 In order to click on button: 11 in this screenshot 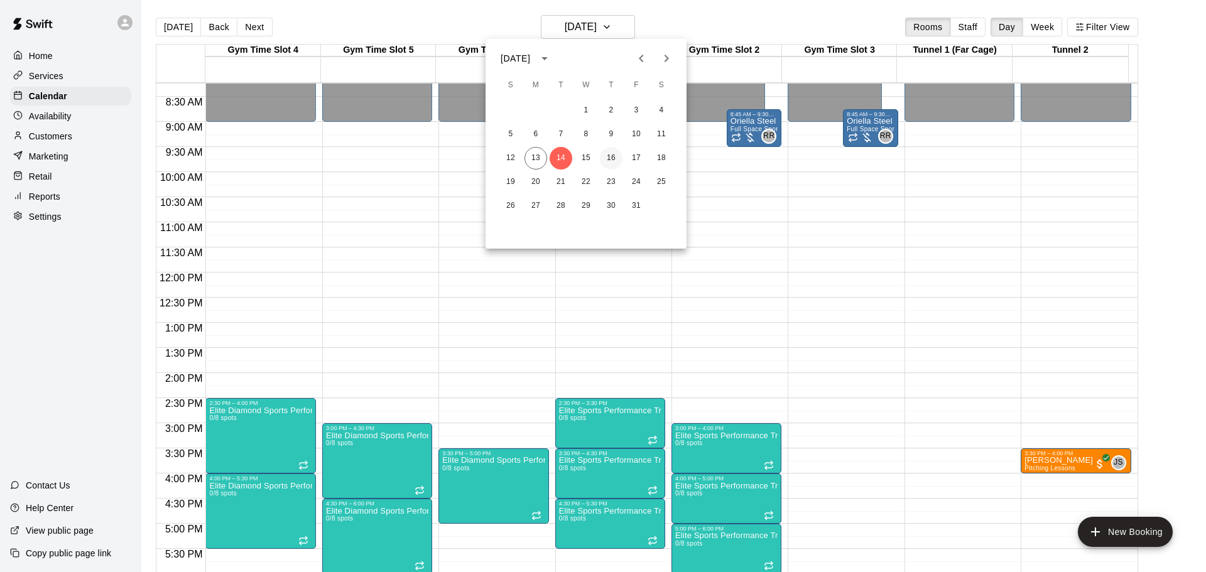, I will do `click(662, 134)`.